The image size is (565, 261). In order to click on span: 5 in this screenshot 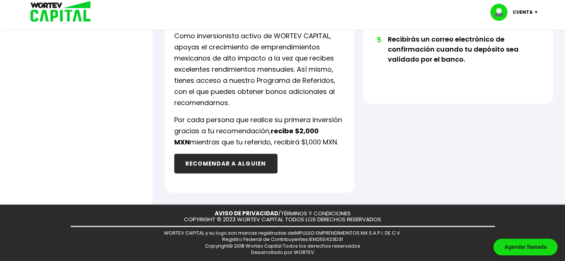, I will do `click(379, 40)`.